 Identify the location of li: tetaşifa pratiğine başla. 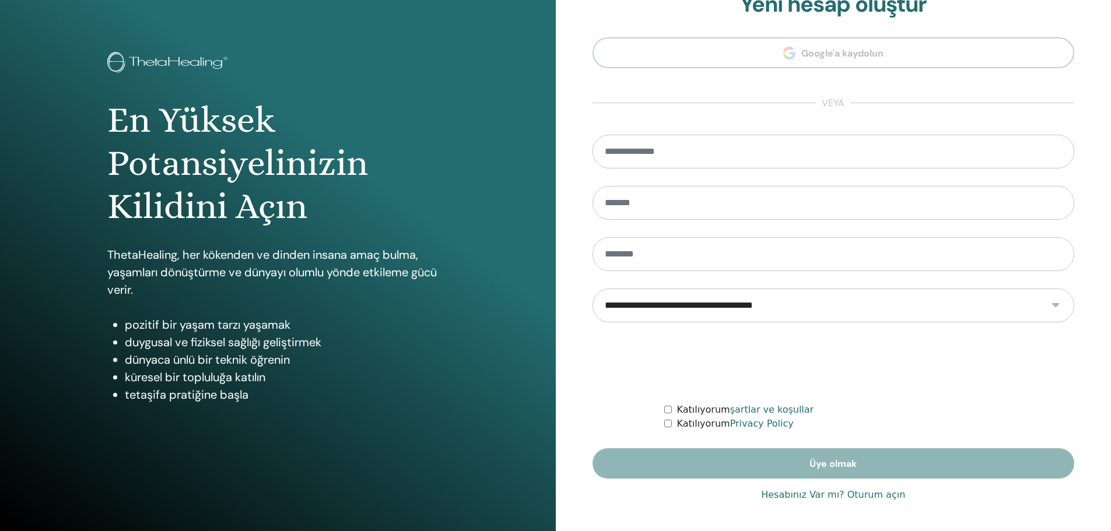
(286, 395).